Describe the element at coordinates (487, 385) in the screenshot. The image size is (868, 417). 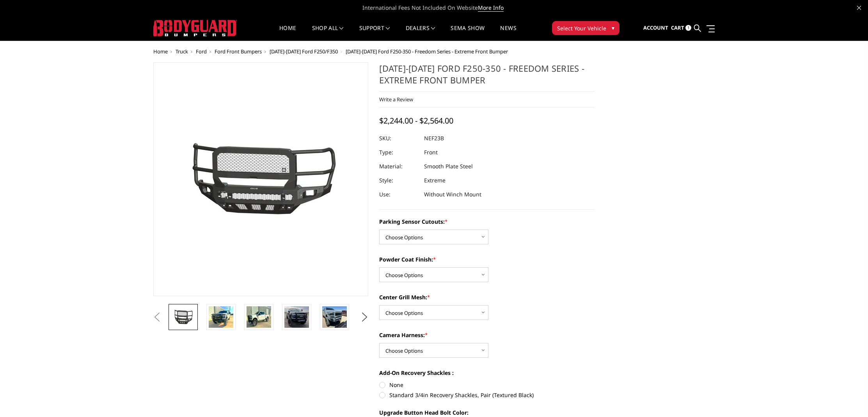
I see `label: None` at that location.